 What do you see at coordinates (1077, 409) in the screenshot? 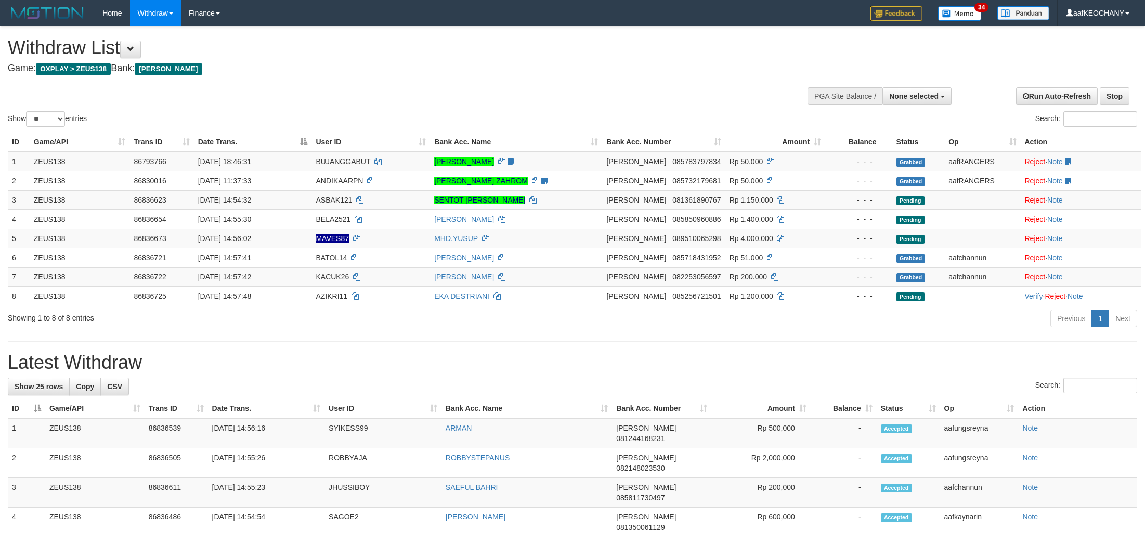
I see `th: Action` at bounding box center [1077, 409].